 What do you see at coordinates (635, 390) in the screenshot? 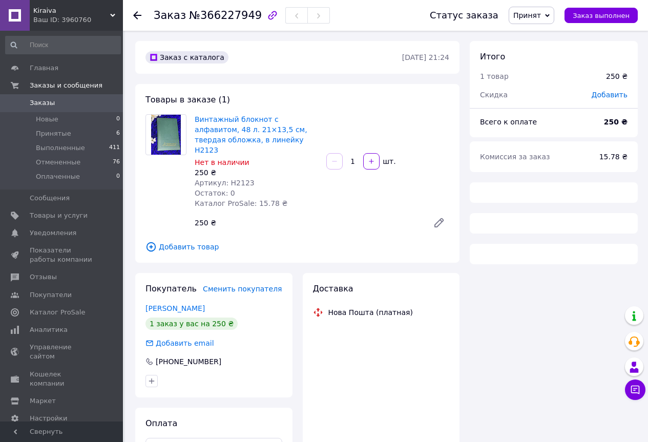
I see `button: Чат с покупателем` at bounding box center [635, 390].